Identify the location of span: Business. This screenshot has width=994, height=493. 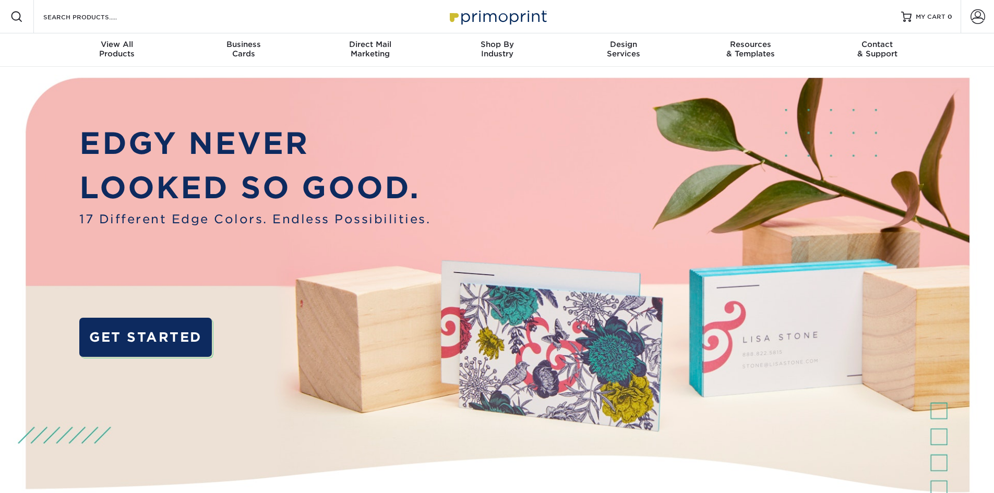
(243, 44).